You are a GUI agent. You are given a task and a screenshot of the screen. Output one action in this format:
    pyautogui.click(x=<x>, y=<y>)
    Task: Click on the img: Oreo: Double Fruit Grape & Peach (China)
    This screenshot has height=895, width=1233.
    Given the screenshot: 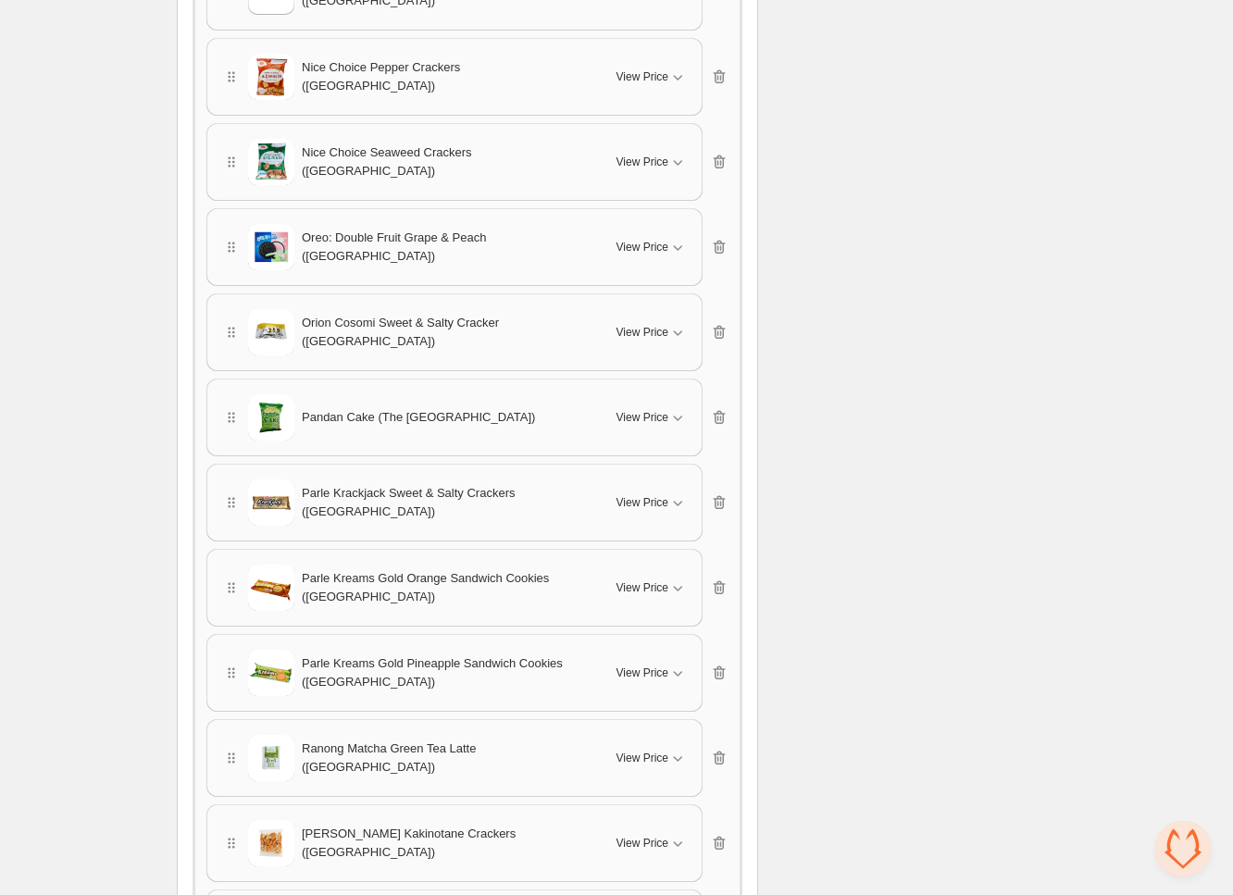 What is the action you would take?
    pyautogui.click(x=271, y=247)
    